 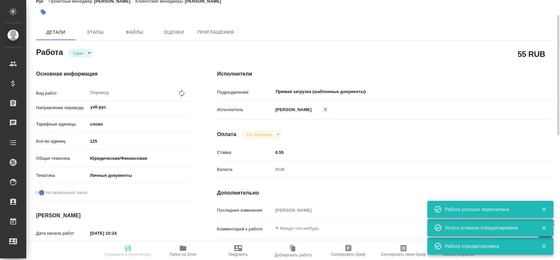 I want to click on button: Дублировать работу, so click(x=293, y=250).